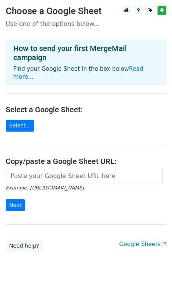 This screenshot has height=283, width=172. What do you see at coordinates (86, 11) in the screenshot?
I see `h3: Choose a Google Sheet` at bounding box center [86, 11].